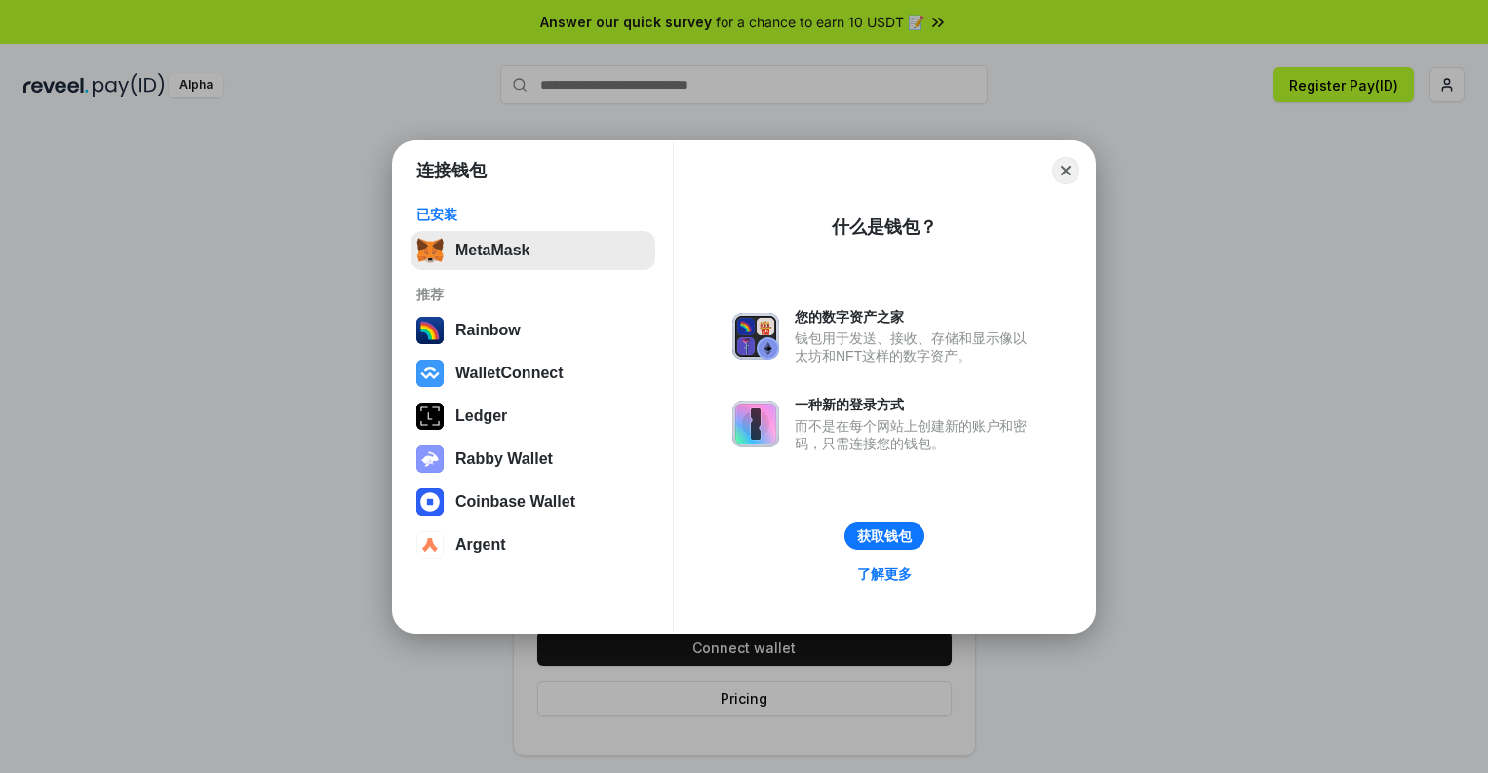 The height and width of the screenshot is (773, 1488). Describe the element at coordinates (430, 416) in the screenshot. I see `img: svg+xml,%3Csvg%20xmlns%3D%22http%3A%2F%2Fwww.w3.org%2F2000%2Fsvg%22%20width%3D%2228%22%20height%3...` at that location.